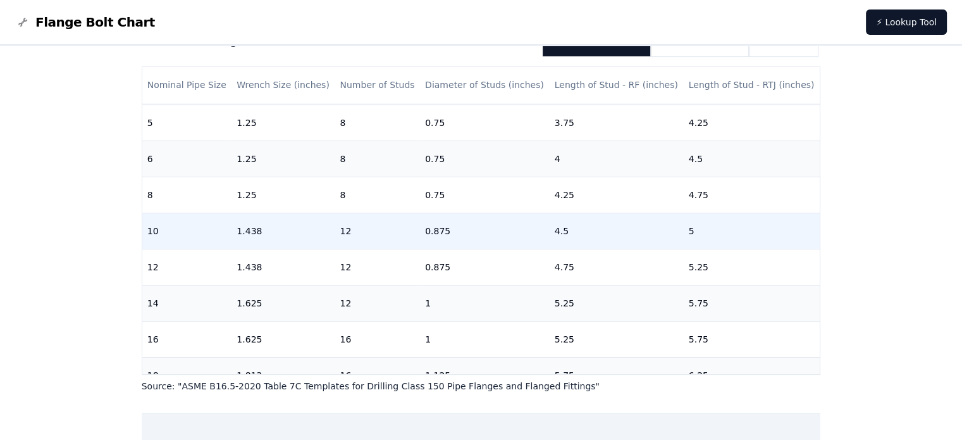 Image resolution: width=962 pixels, height=440 pixels. What do you see at coordinates (617, 158) in the screenshot?
I see `td: 4` at bounding box center [617, 158].